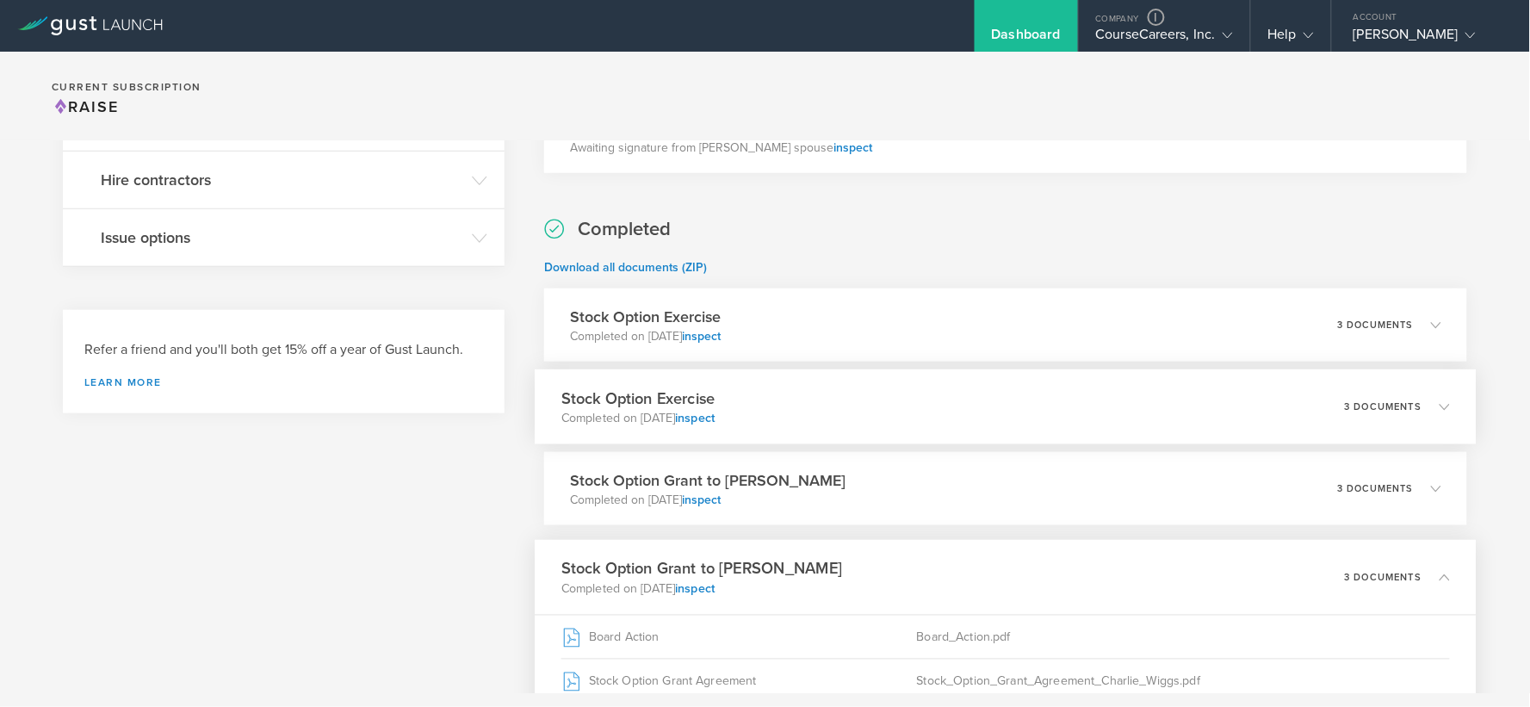  I want to click on a: Learn more, so click(283, 382).